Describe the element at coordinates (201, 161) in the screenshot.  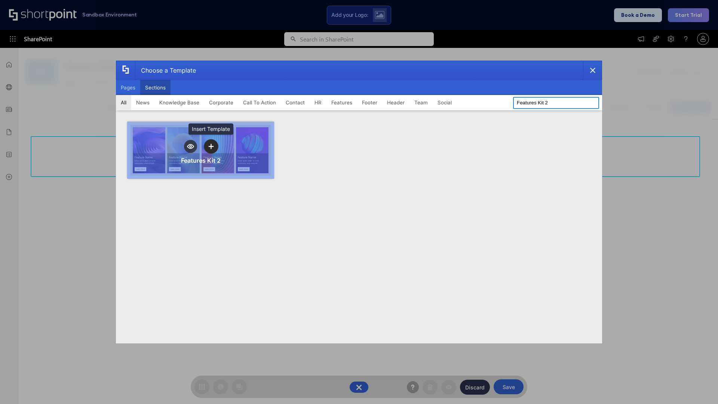
I see `div: Features Kit 2` at that location.